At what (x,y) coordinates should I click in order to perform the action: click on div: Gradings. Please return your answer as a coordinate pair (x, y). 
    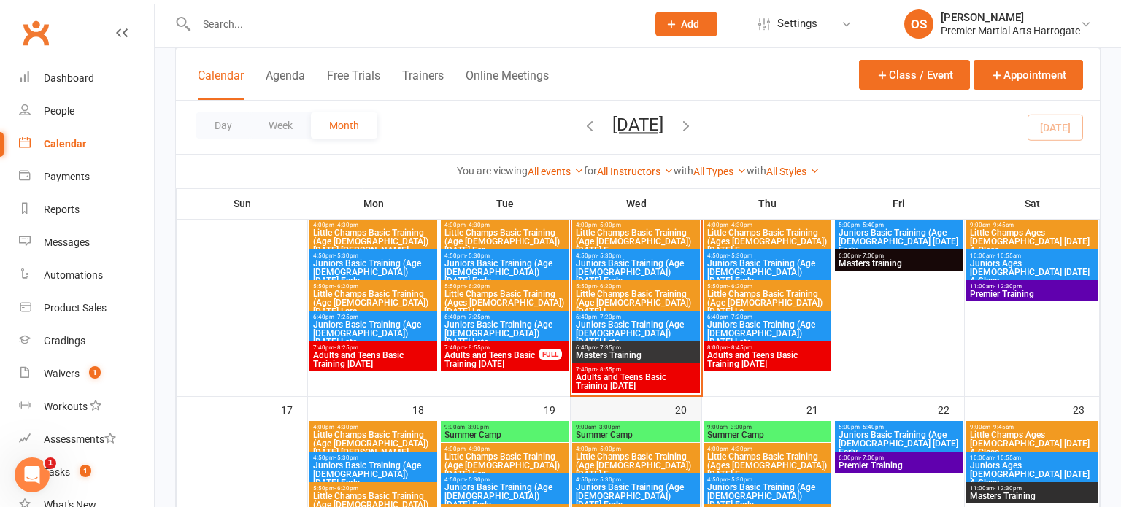
    Looking at the image, I should click on (64, 341).